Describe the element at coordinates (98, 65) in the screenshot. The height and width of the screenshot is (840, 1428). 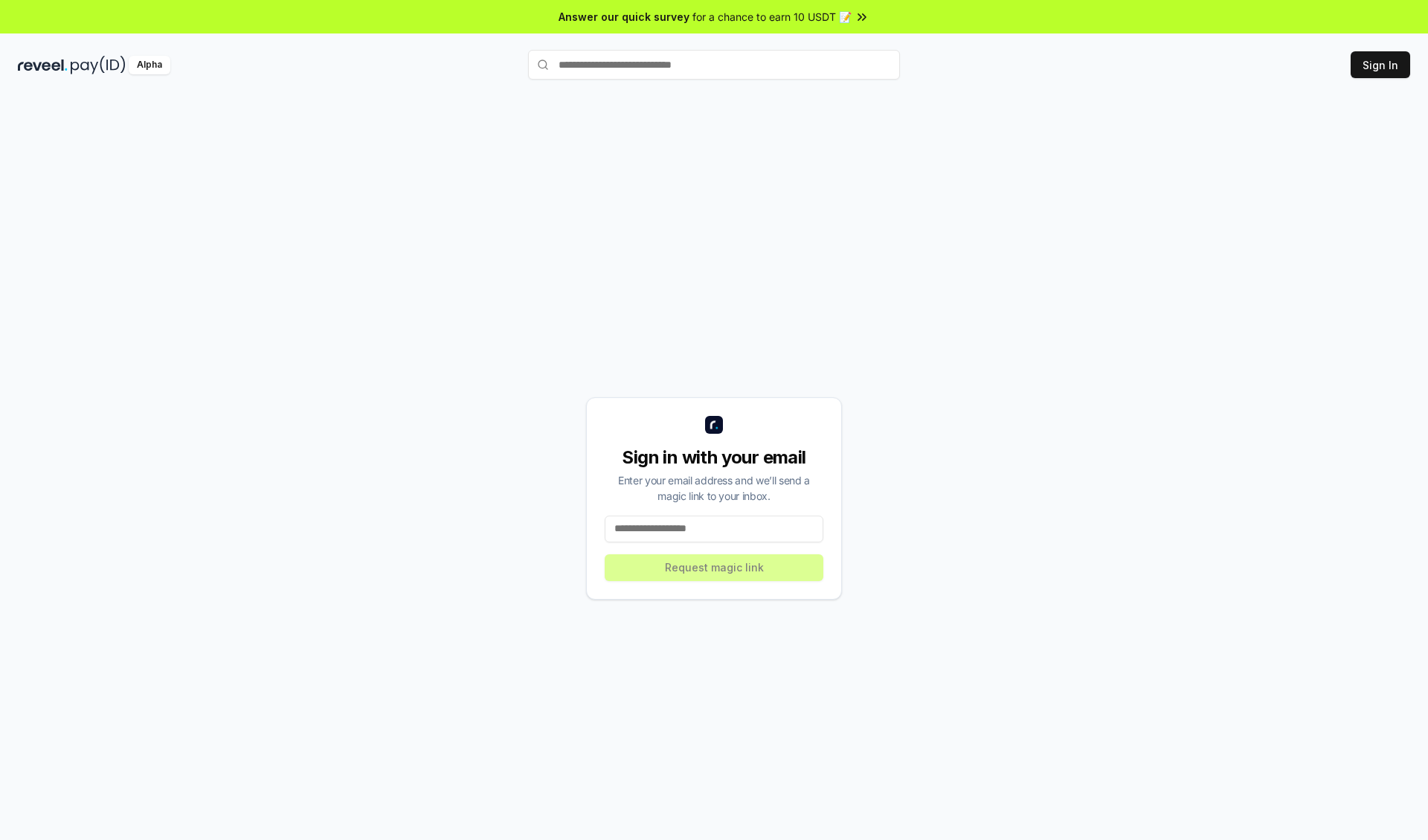
I see `img: pay_id` at that location.